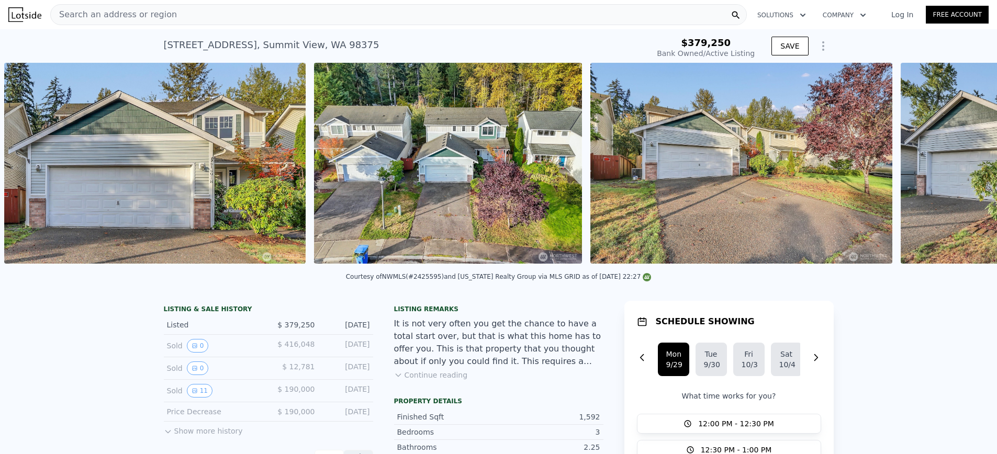 This screenshot has width=997, height=454. Describe the element at coordinates (550, 432) in the screenshot. I see `div: 3` at that location.